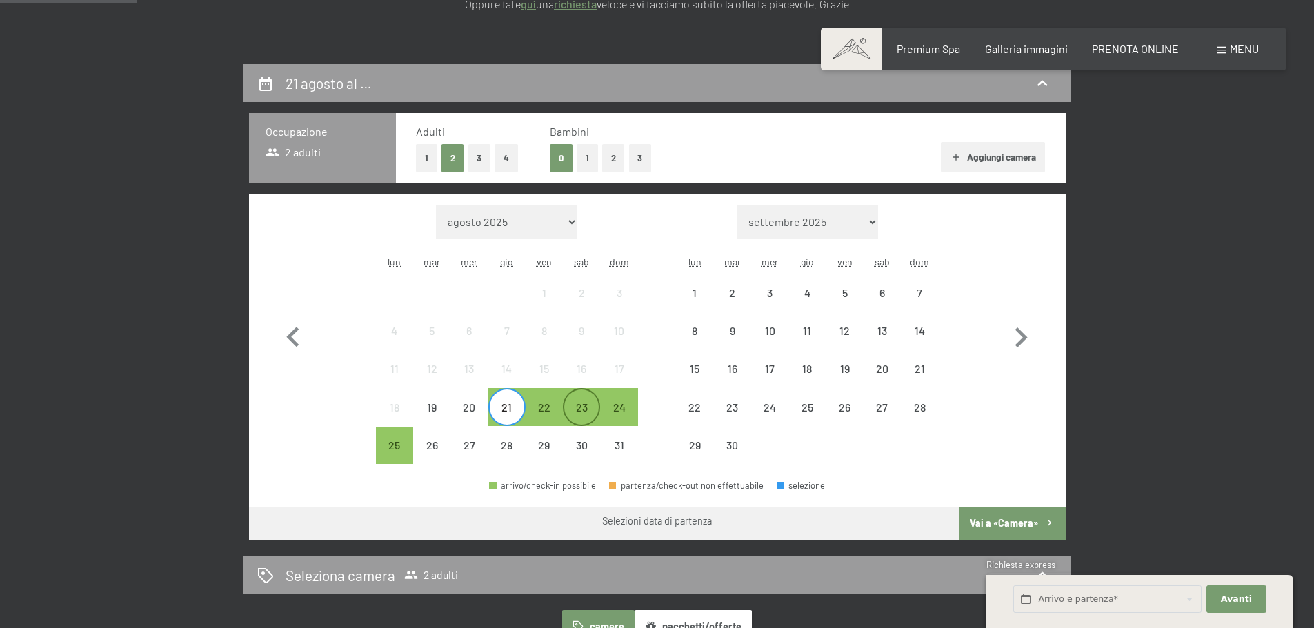 This screenshot has height=628, width=1314. Describe the element at coordinates (844, 331) in the screenshot. I see `div: Fri Sep 12 2025` at that location.